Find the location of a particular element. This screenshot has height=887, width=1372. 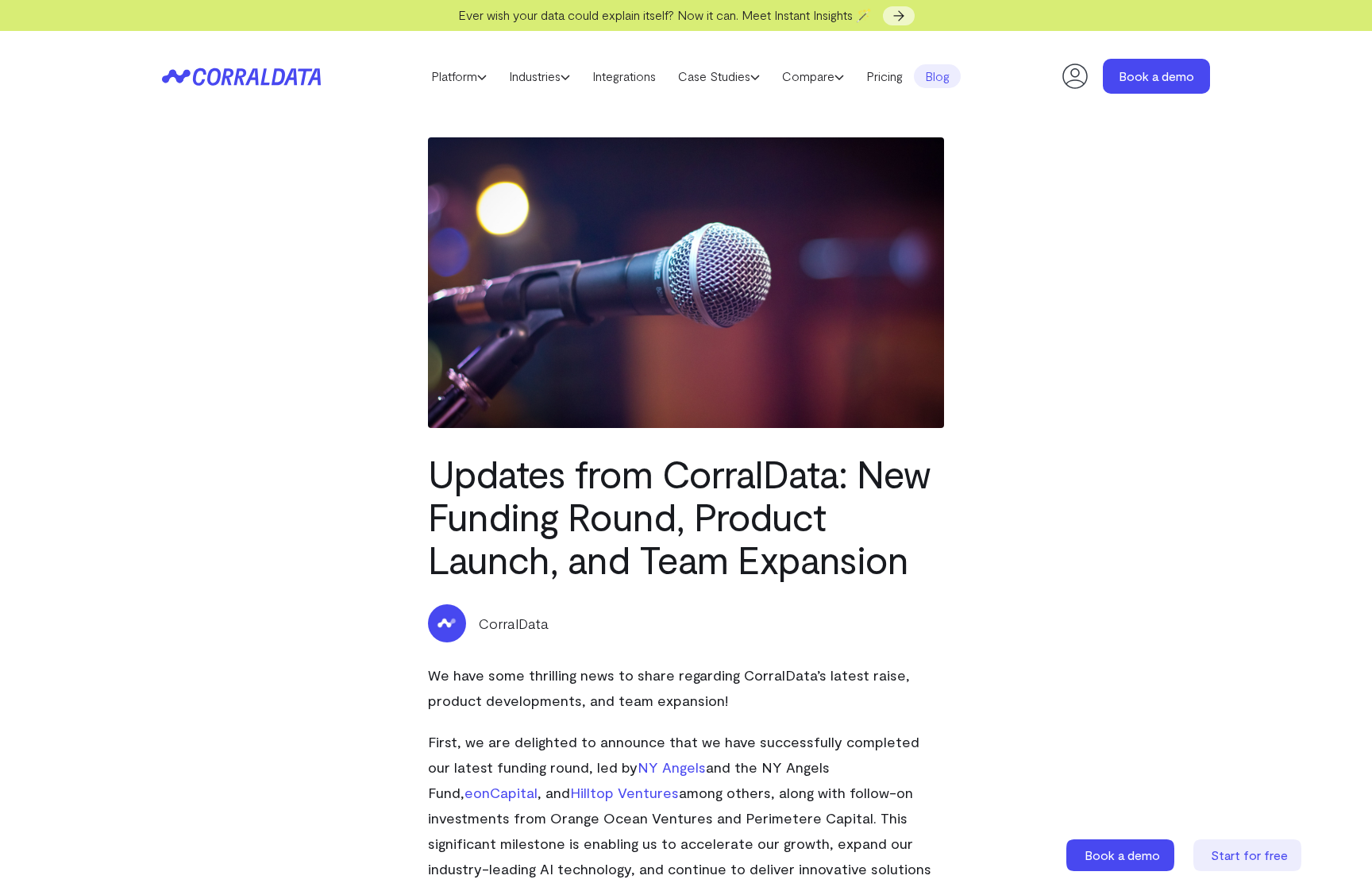

span: Start for free is located at coordinates (1249, 854).